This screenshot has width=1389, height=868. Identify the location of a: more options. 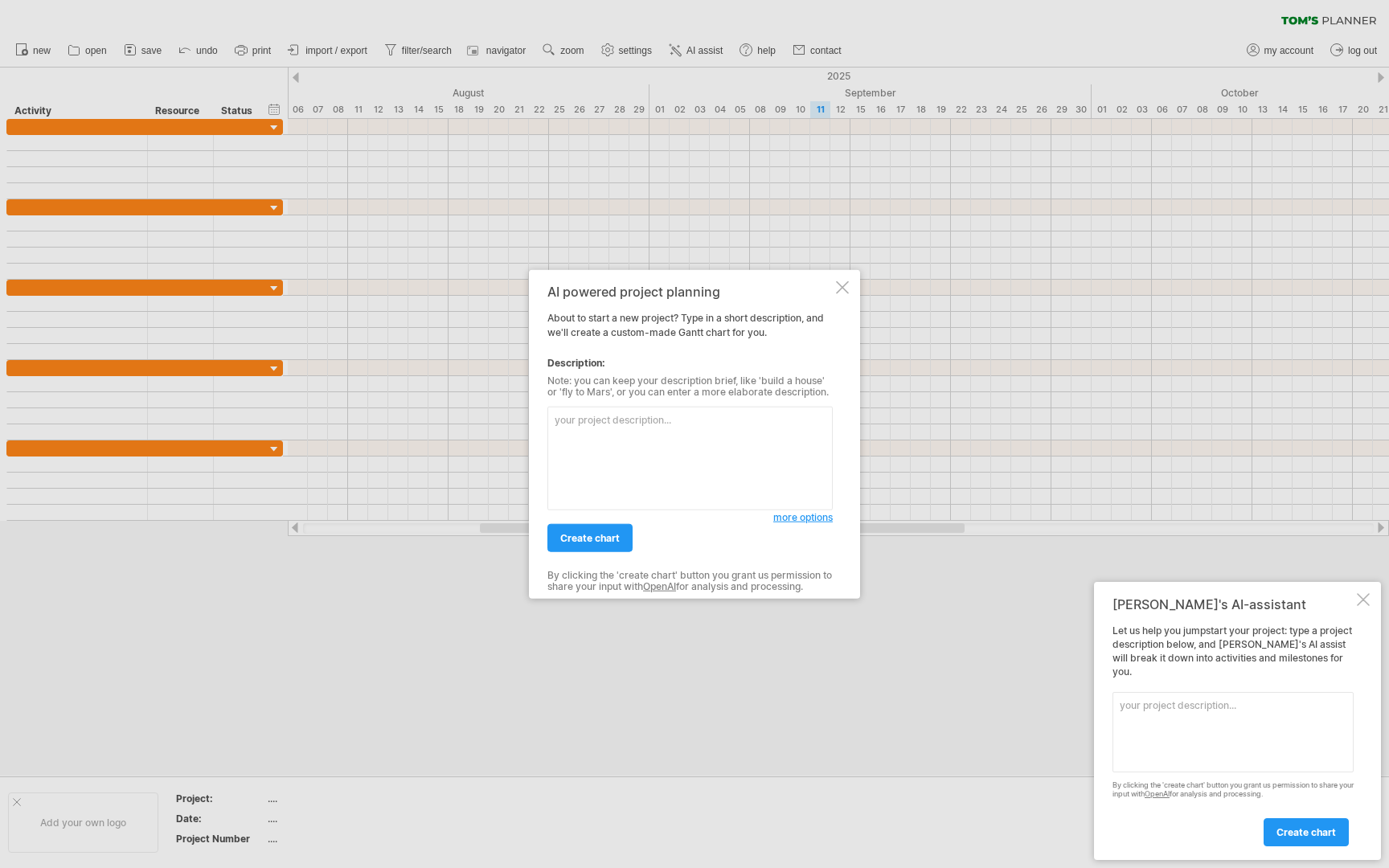
(803, 518).